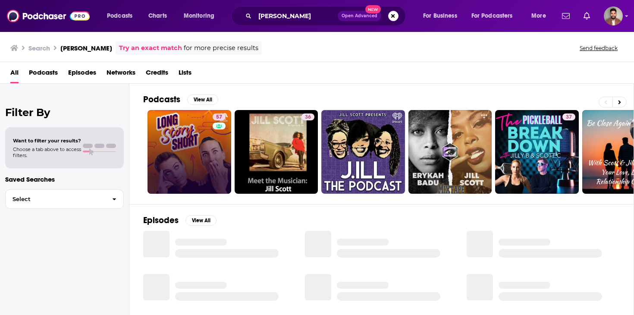 The width and height of the screenshot is (634, 315). What do you see at coordinates (55, 199) in the screenshot?
I see `span: Select` at bounding box center [55, 199].